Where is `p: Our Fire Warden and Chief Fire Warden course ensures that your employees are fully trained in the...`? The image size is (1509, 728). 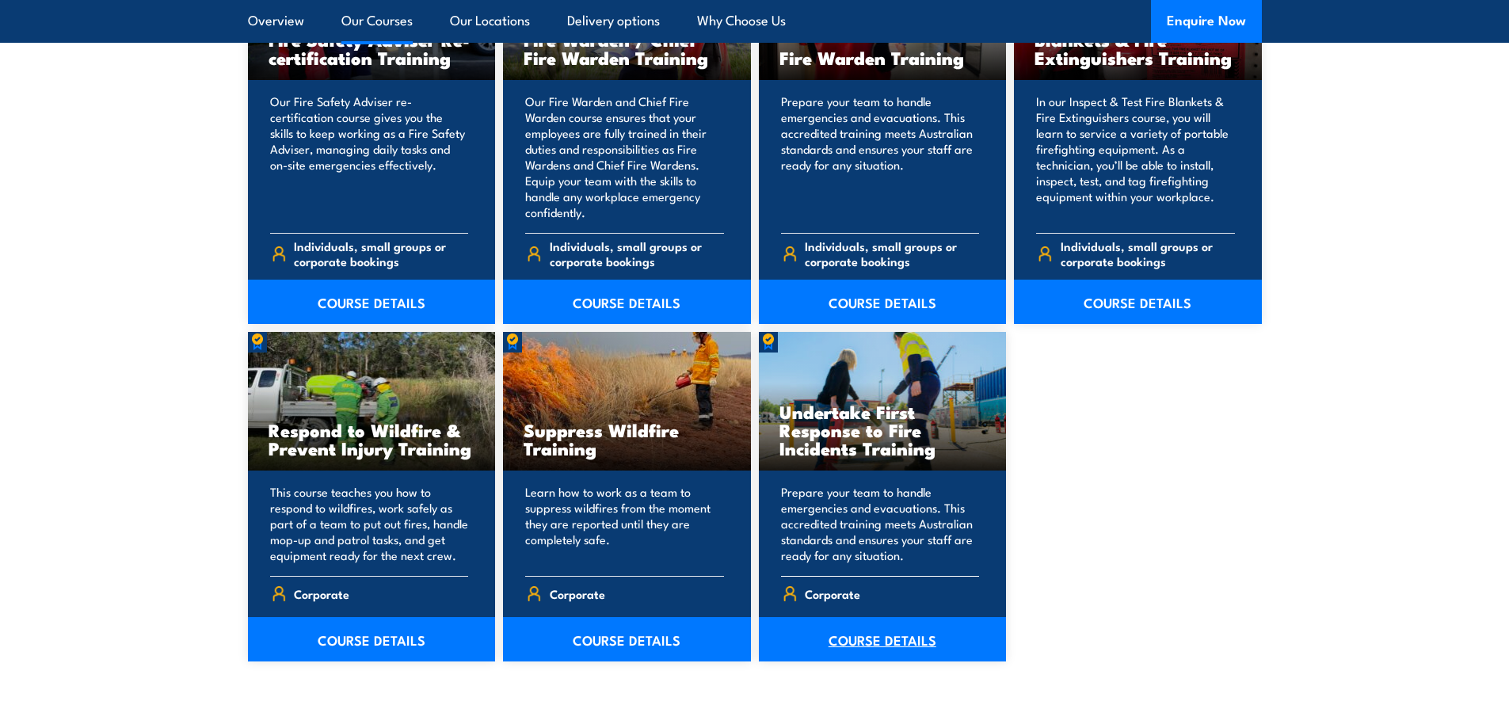 p: Our Fire Warden and Chief Fire Warden course ensures that your employees are fully trained in the... is located at coordinates (624, 157).